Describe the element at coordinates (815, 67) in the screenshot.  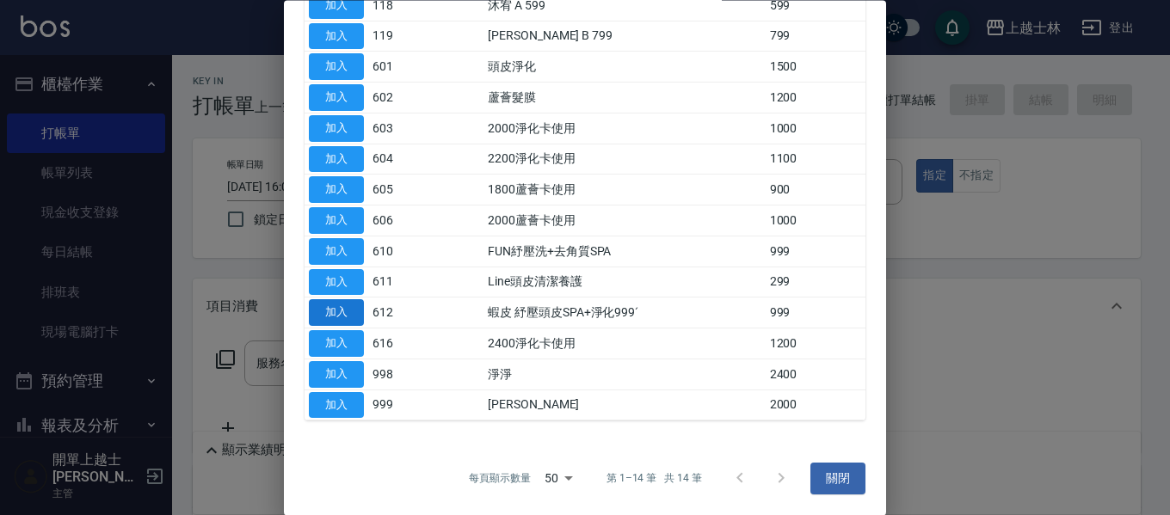
I see `td: 1500` at that location.